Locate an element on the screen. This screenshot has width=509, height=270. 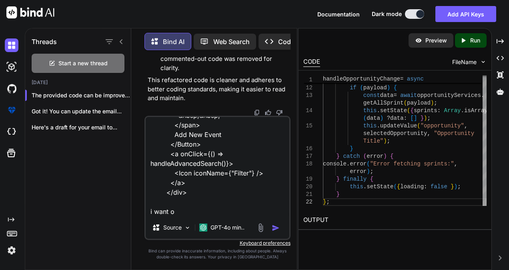
span: "Error fetching sprints:" is located at coordinates (412, 164).